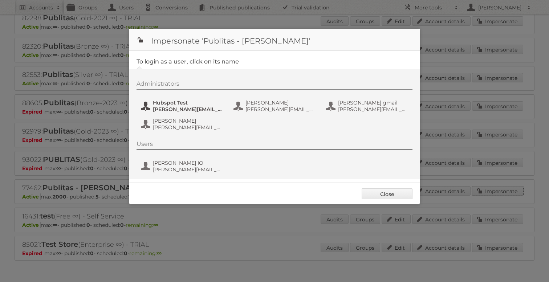 The height and width of the screenshot is (282, 549). I want to click on div: Users, so click(275, 145).